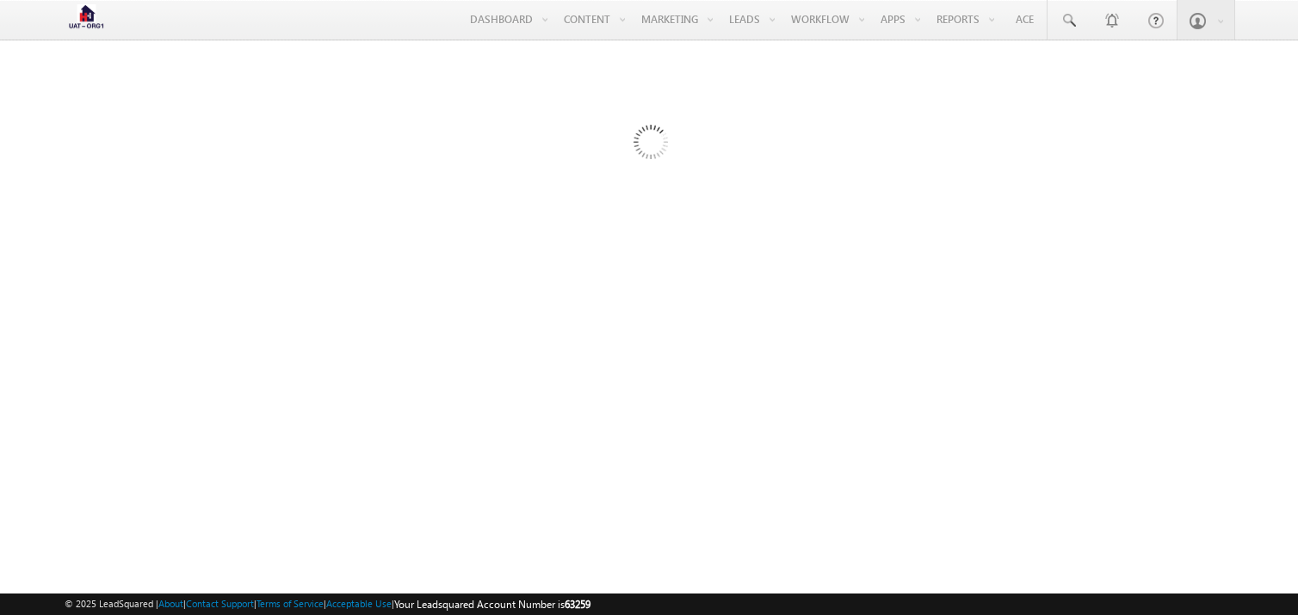  What do you see at coordinates (220, 603) in the screenshot?
I see `a: Contact Support` at bounding box center [220, 603].